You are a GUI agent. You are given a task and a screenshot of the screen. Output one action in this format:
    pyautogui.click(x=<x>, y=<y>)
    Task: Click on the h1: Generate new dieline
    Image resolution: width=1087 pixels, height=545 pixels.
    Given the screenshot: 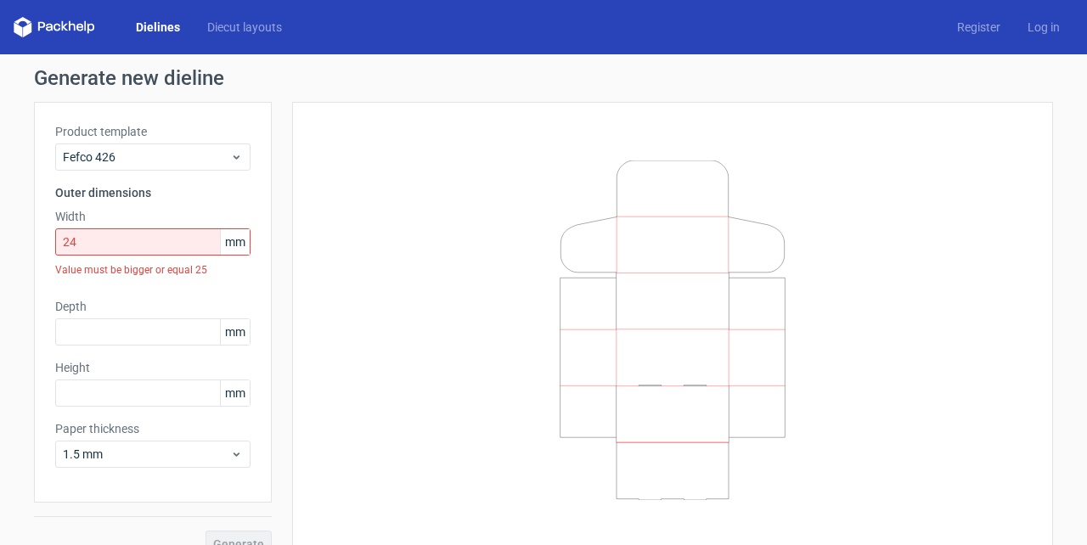 What is the action you would take?
    pyautogui.click(x=543, y=78)
    